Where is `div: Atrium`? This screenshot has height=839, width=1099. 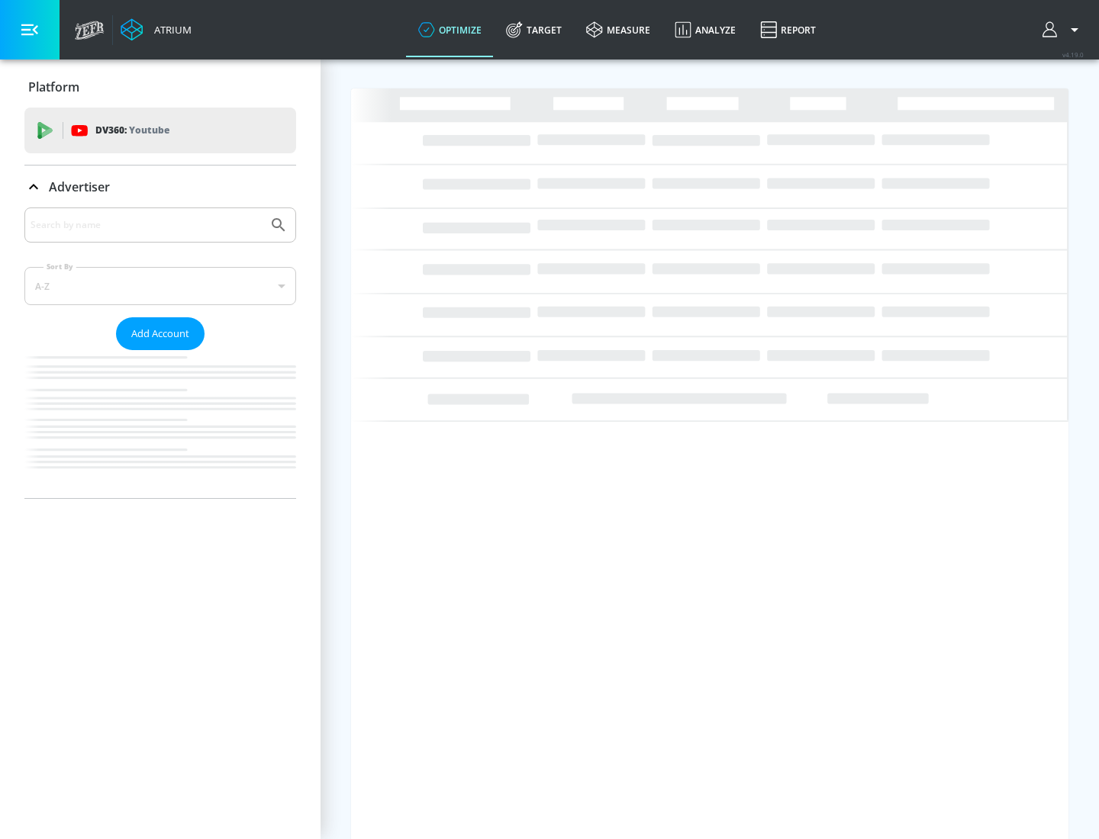 div: Atrium is located at coordinates (169, 30).